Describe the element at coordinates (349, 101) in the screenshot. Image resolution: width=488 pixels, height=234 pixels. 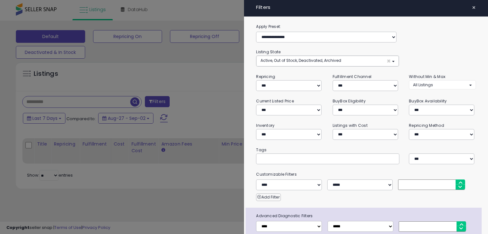
I see `small: BuyBox Eligibility` at that location.